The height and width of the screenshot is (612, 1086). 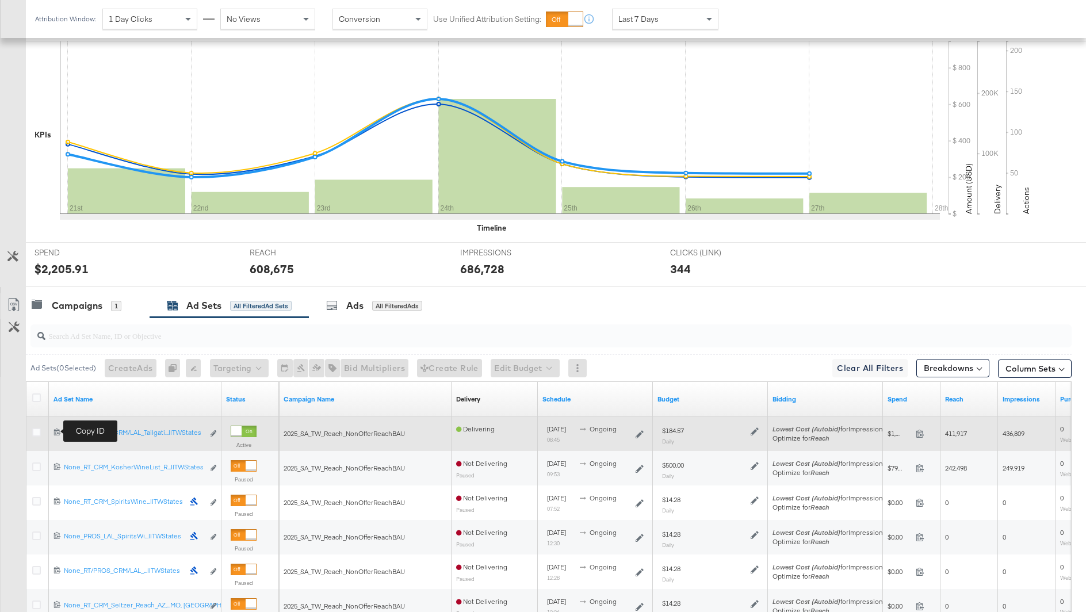 I want to click on span: 436,809, so click(x=1014, y=433).